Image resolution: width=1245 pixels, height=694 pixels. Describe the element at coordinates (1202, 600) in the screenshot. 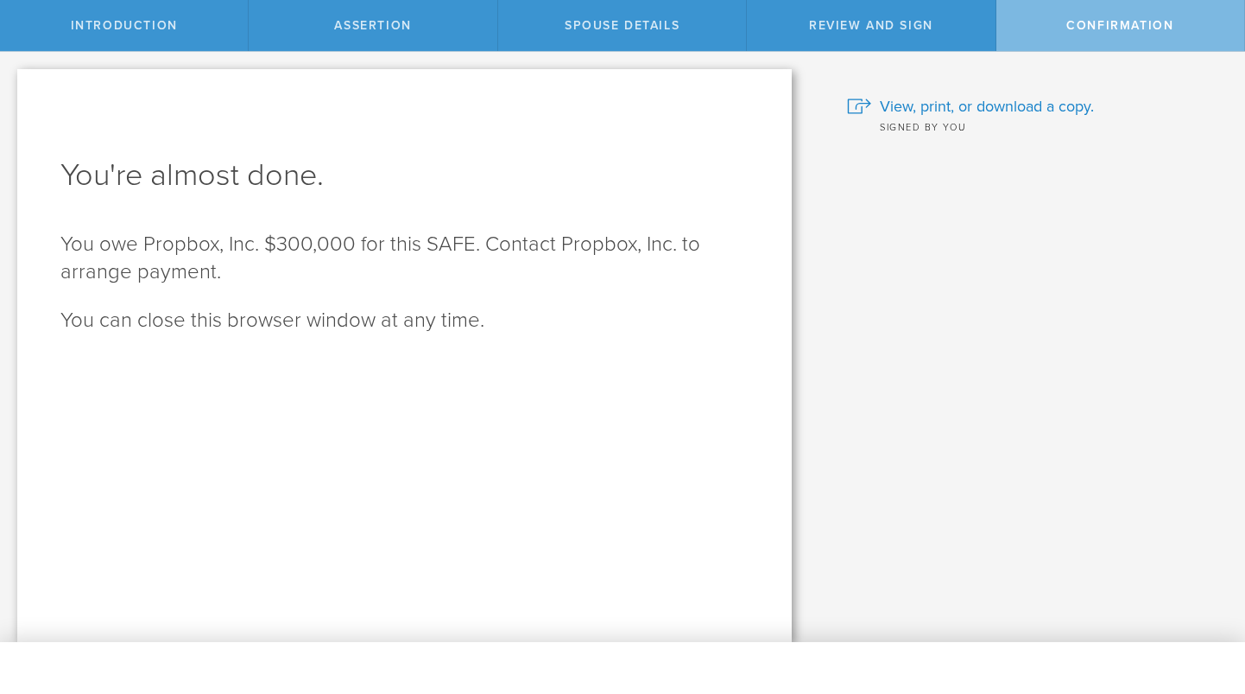

I see `div: Chat Widget` at that location.